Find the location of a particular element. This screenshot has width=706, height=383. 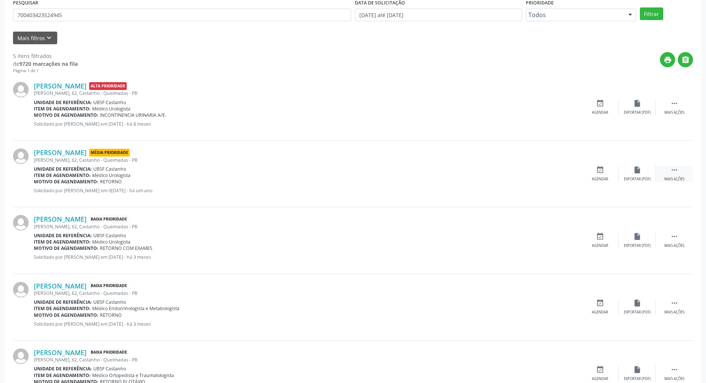

button: Filtrar is located at coordinates (651, 14).